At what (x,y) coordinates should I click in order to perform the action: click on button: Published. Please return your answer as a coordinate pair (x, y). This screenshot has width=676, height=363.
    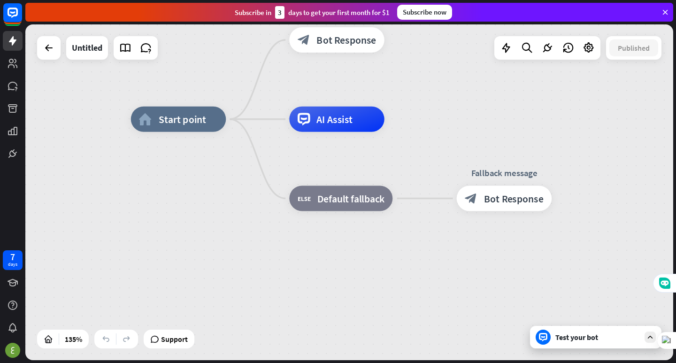
    Looking at the image, I should click on (634, 48).